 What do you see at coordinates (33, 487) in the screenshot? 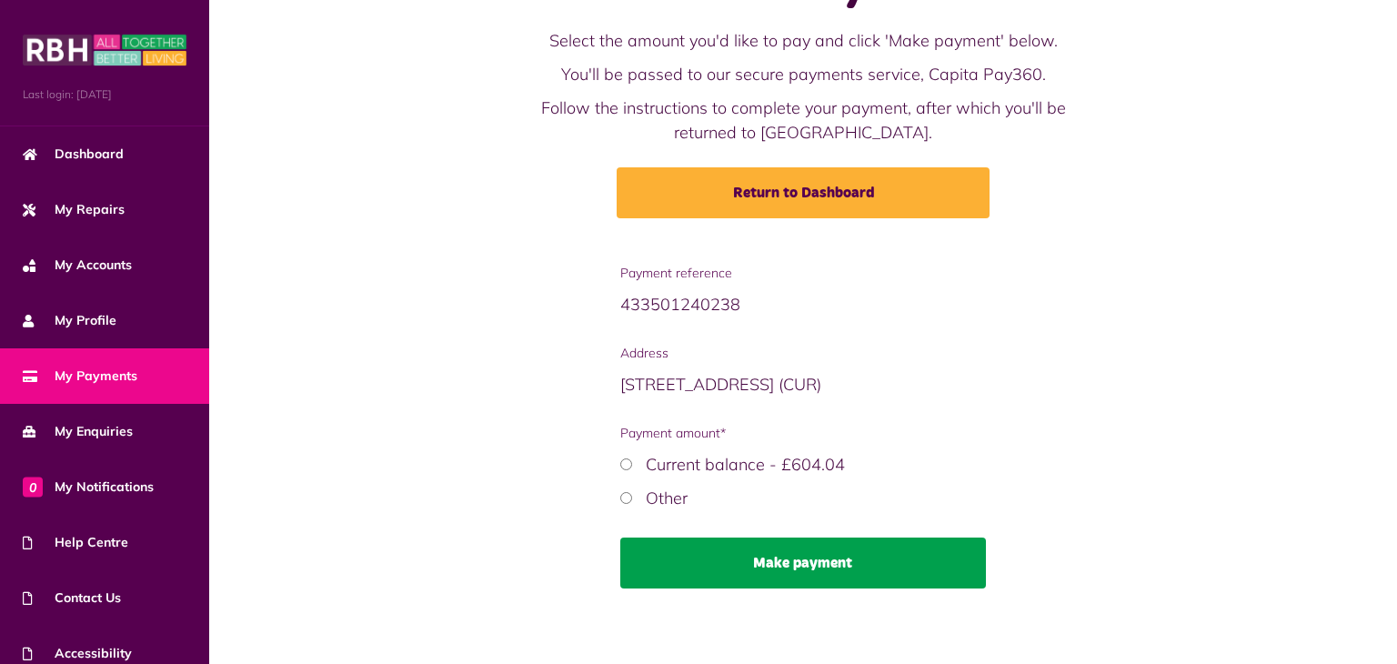
I see `span: 0` at bounding box center [33, 487].